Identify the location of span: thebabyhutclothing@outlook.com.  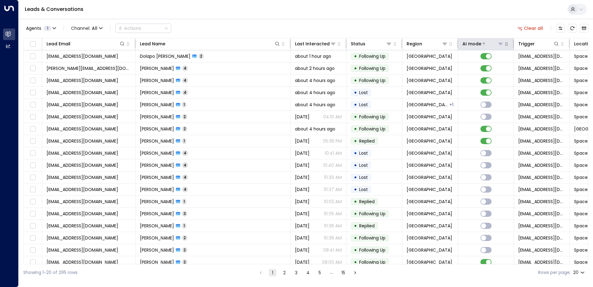
(82, 250).